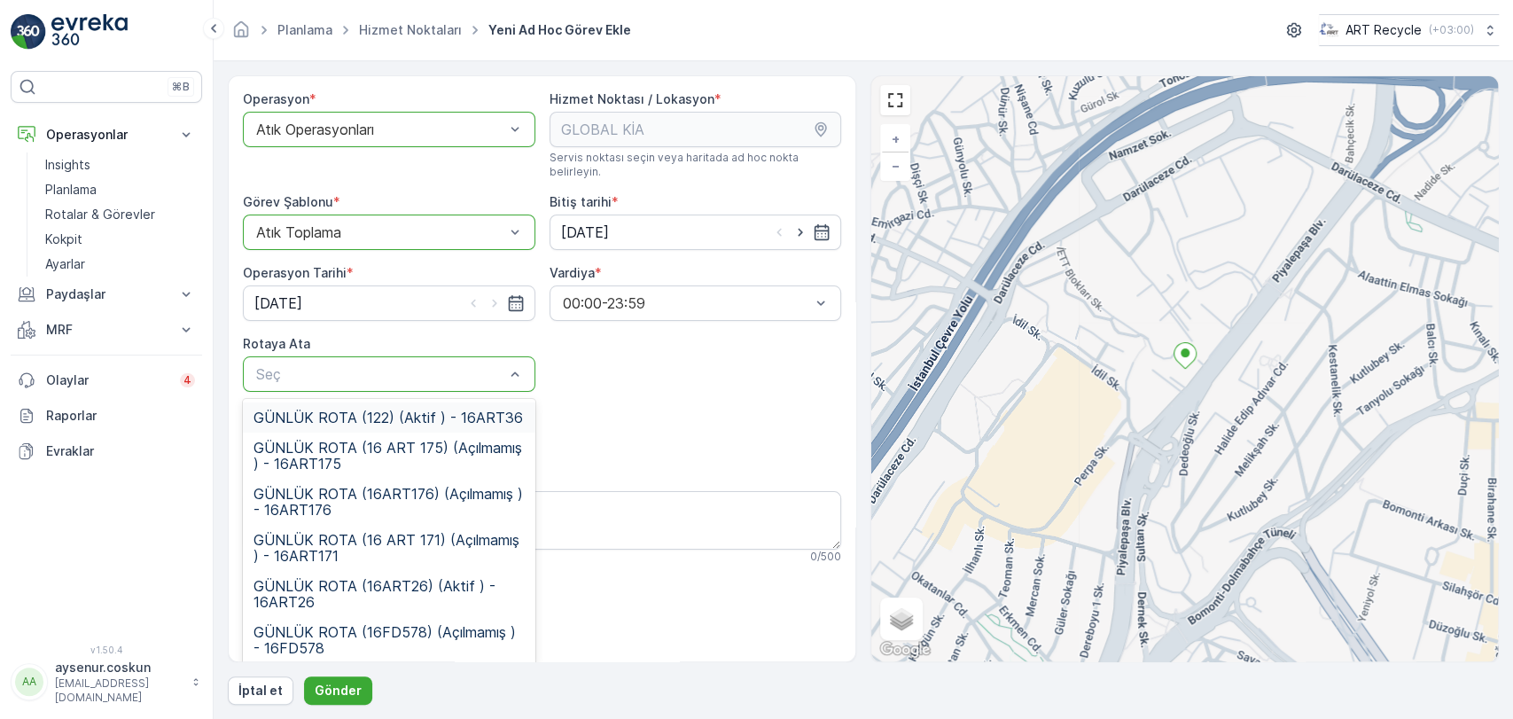 The width and height of the screenshot is (1513, 719). What do you see at coordinates (389, 640) in the screenshot?
I see `span: GÜNLÜK ROTA (16FD578) (Açılmamış ) - 16FD578` at bounding box center [389, 640].